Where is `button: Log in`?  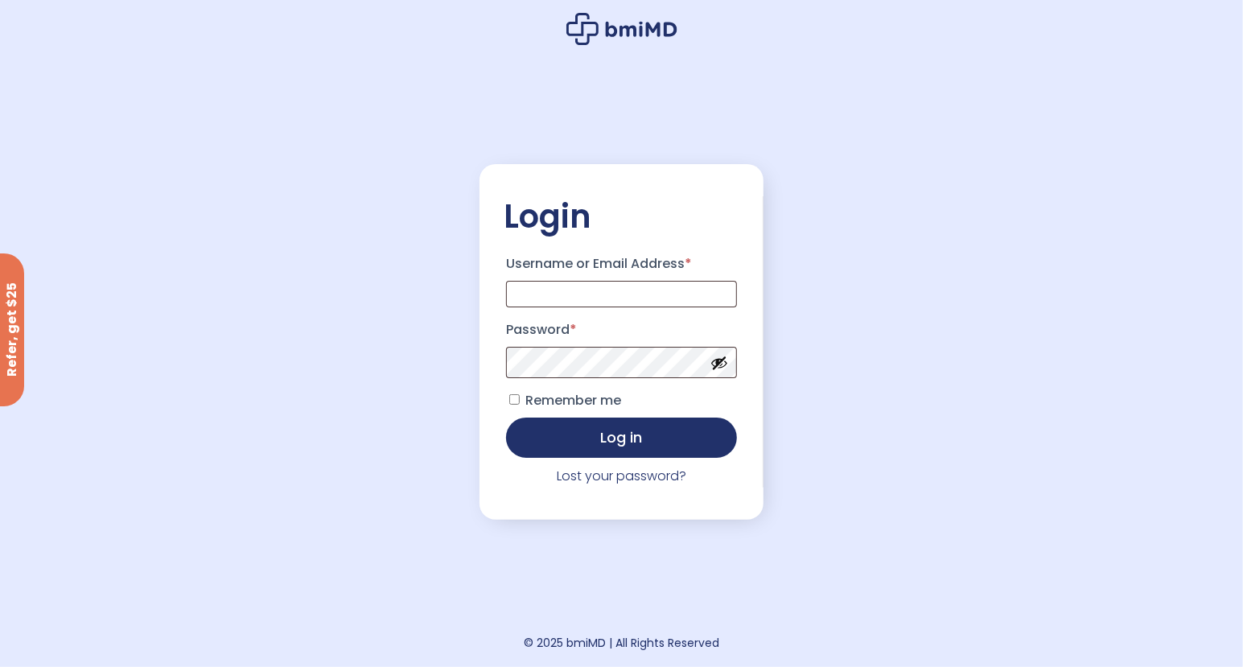
button: Log in is located at coordinates (622, 438).